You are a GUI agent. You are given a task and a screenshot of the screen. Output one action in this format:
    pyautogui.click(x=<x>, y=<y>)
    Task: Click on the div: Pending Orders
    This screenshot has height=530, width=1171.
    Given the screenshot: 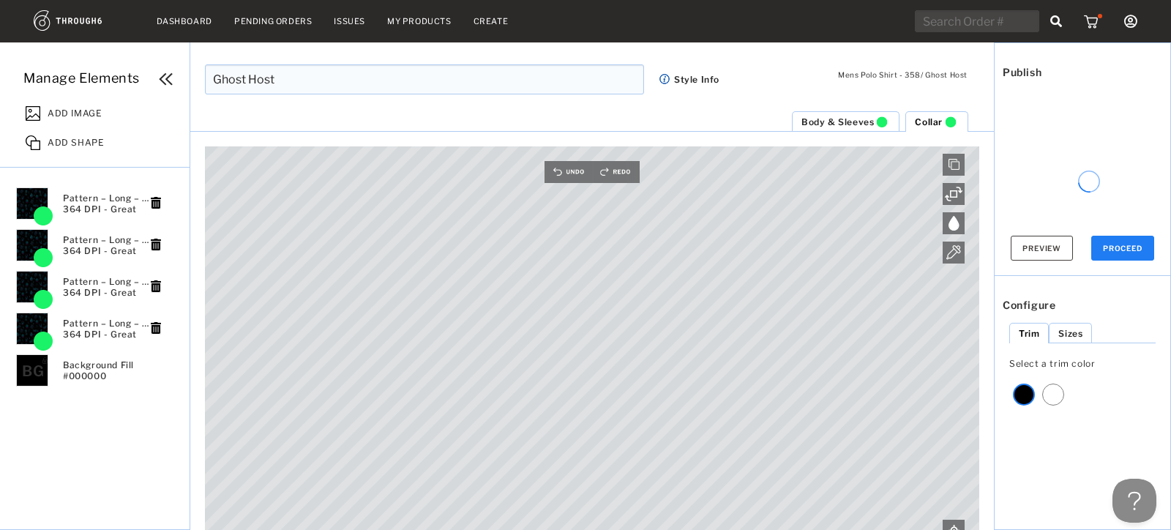 What is the action you would take?
    pyautogui.click(x=273, y=21)
    